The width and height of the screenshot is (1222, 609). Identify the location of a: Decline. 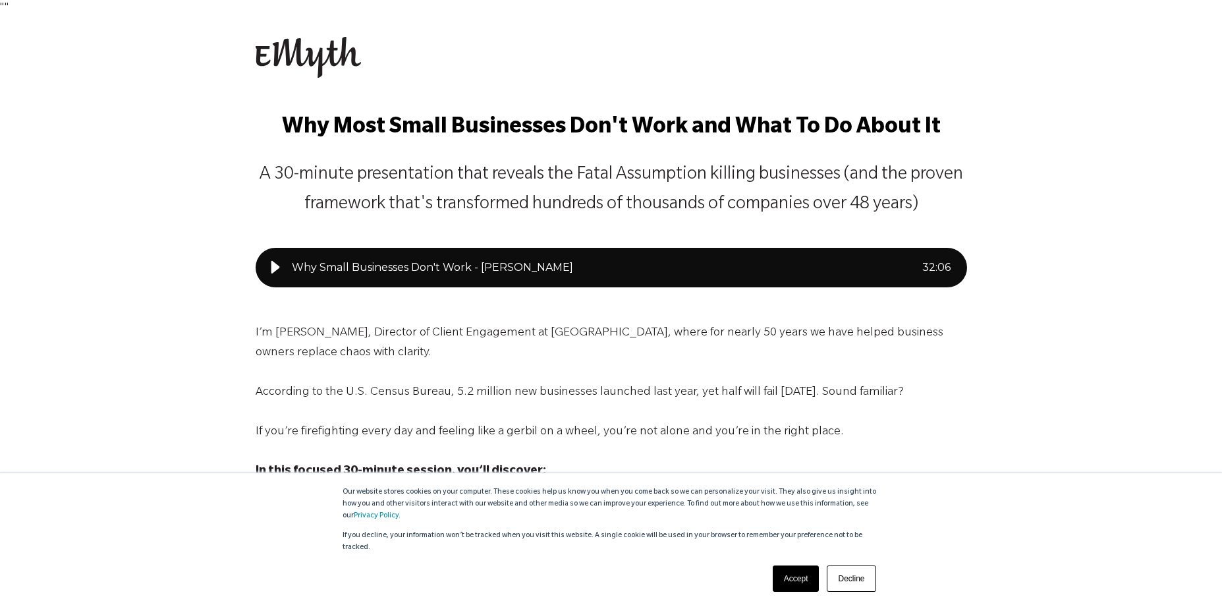
(851, 579).